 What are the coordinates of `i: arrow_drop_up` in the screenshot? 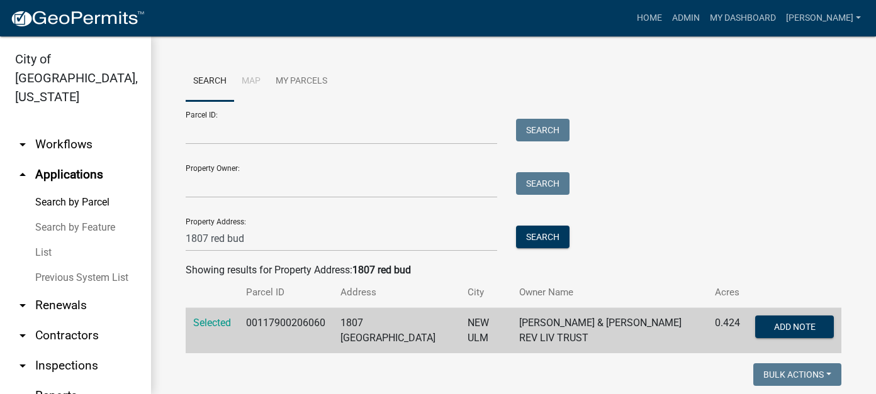 It's located at (23, 175).